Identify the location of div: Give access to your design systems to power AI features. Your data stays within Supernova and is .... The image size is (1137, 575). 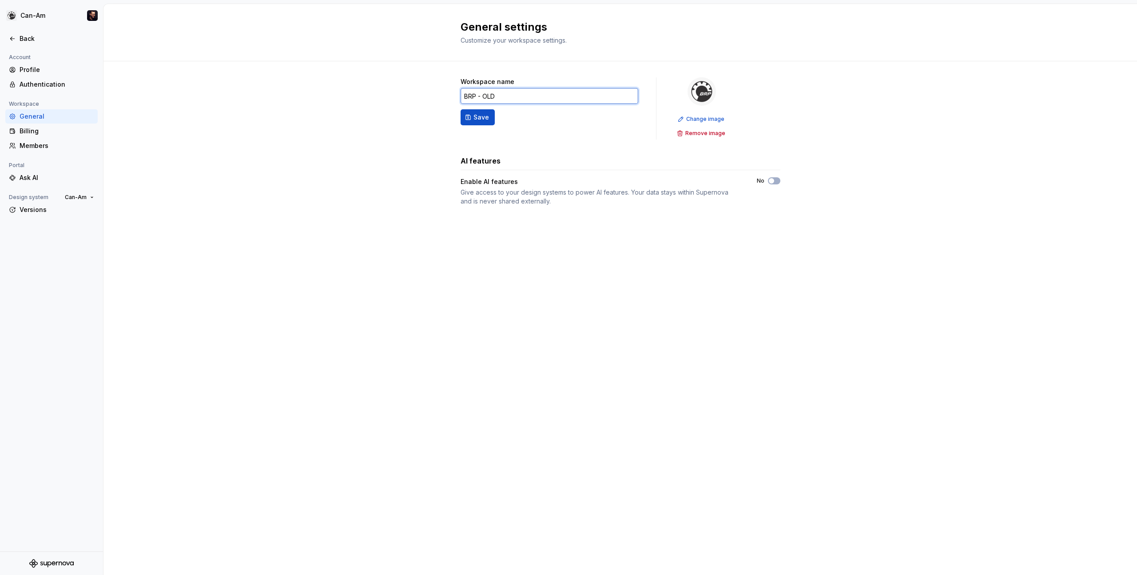
(601, 197).